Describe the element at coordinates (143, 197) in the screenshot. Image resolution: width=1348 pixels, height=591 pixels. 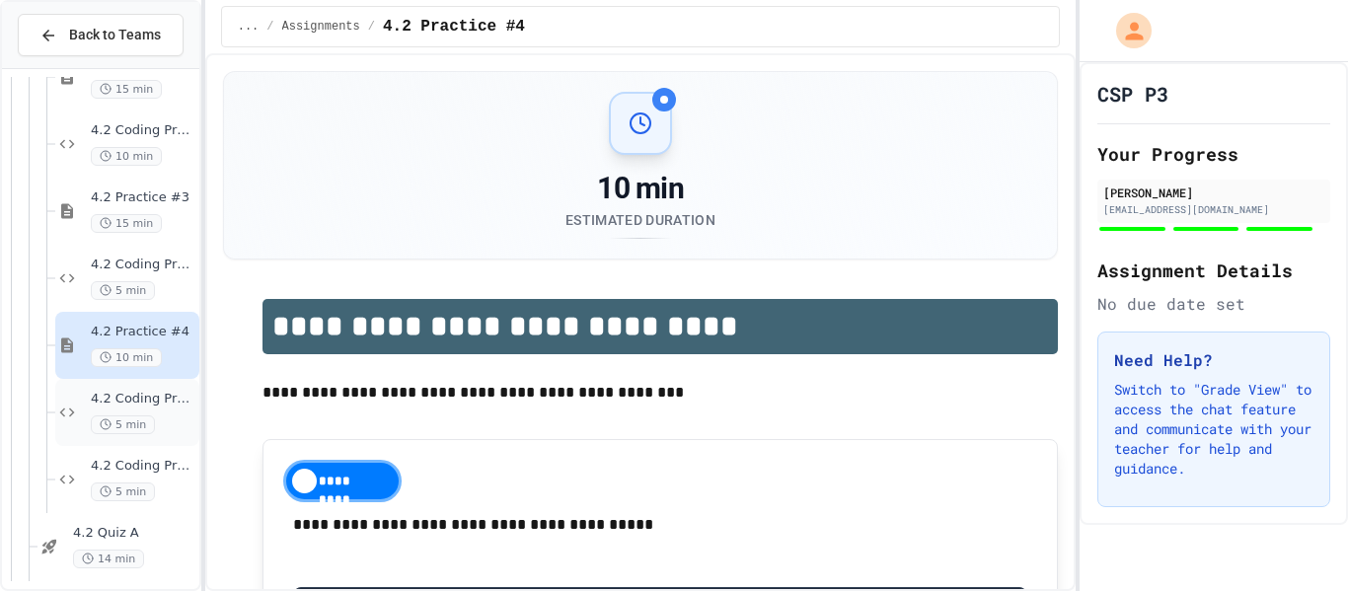
I see `span: 4.2 Practice #3` at that location.